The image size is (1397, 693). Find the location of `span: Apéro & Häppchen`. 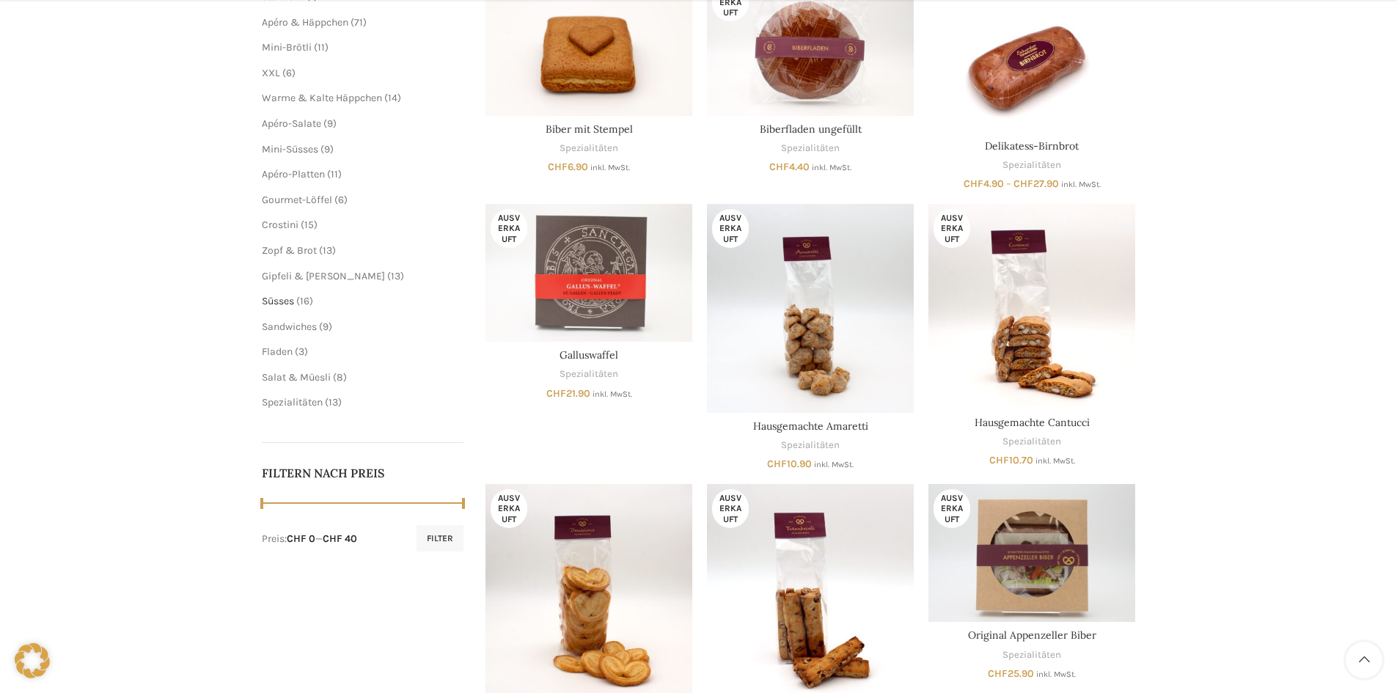

span: Apéro & Häppchen is located at coordinates (305, 22).